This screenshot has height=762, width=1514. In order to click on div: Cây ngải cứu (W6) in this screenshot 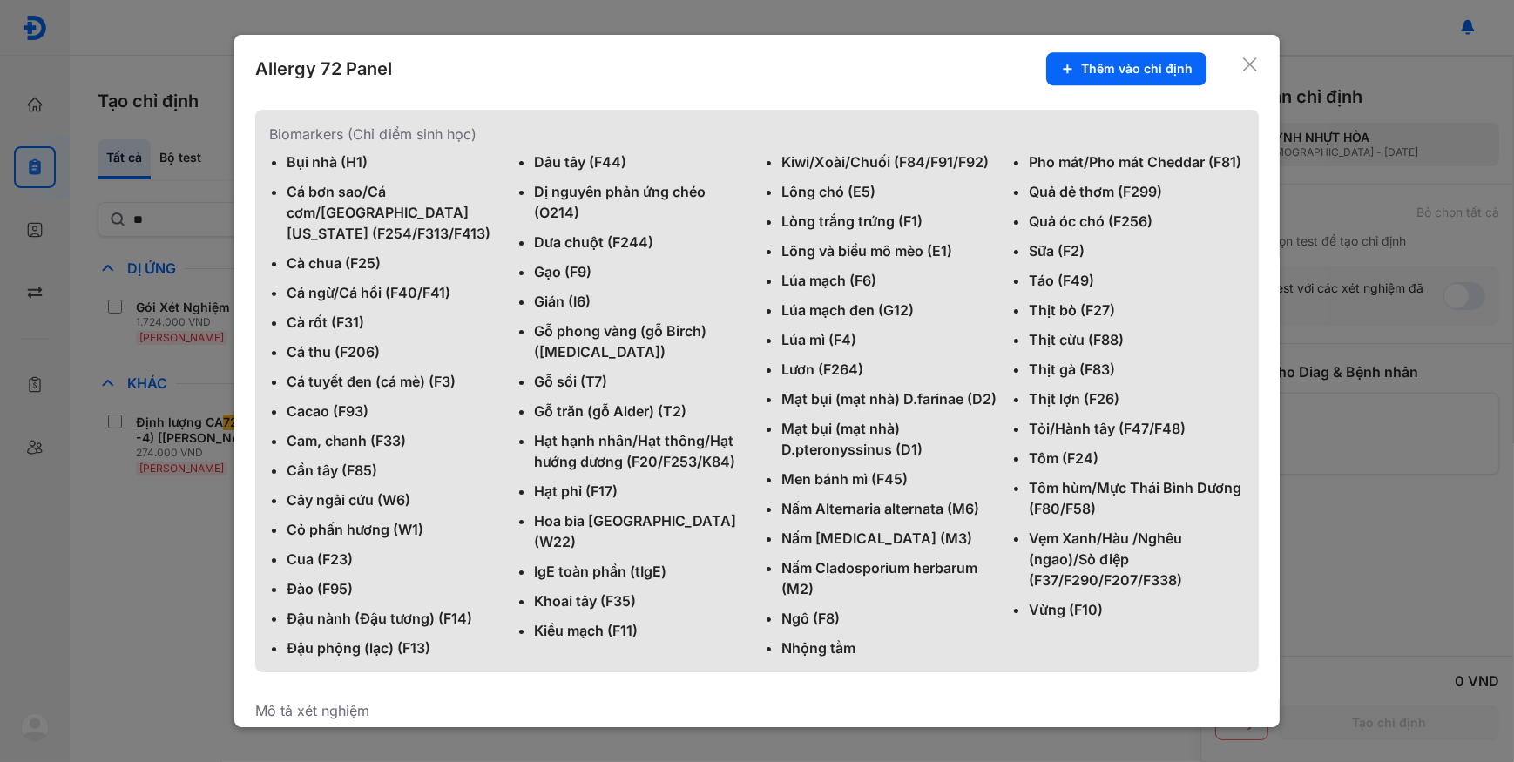, I will do `click(395, 500)`.